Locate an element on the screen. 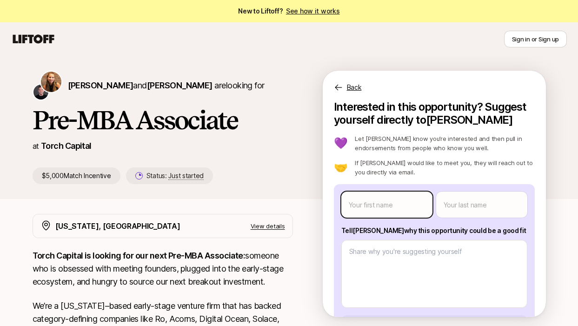 The image size is (578, 326). a: Torch Capital is located at coordinates (66, 146).